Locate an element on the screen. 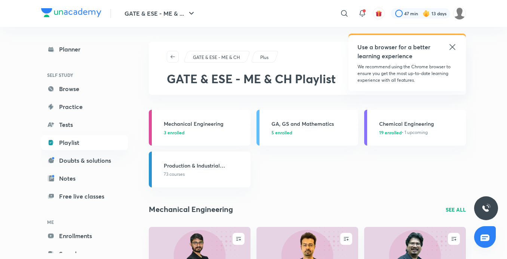 The width and height of the screenshot is (507, 259). a: SEE ALL is located at coordinates (456, 210).